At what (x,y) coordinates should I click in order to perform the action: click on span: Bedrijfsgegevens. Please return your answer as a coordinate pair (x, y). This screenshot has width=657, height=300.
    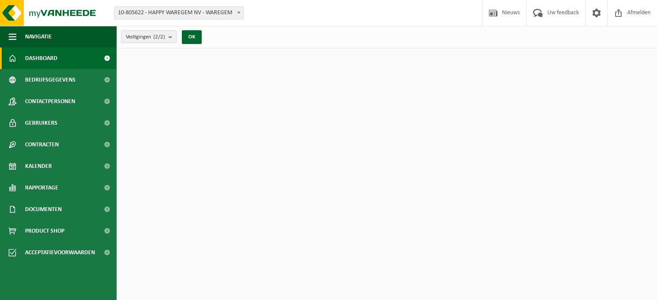
    Looking at the image, I should click on (50, 80).